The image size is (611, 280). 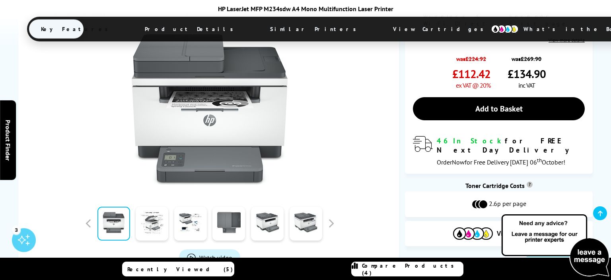 I want to click on div: modal_delivery, so click(x=499, y=151).